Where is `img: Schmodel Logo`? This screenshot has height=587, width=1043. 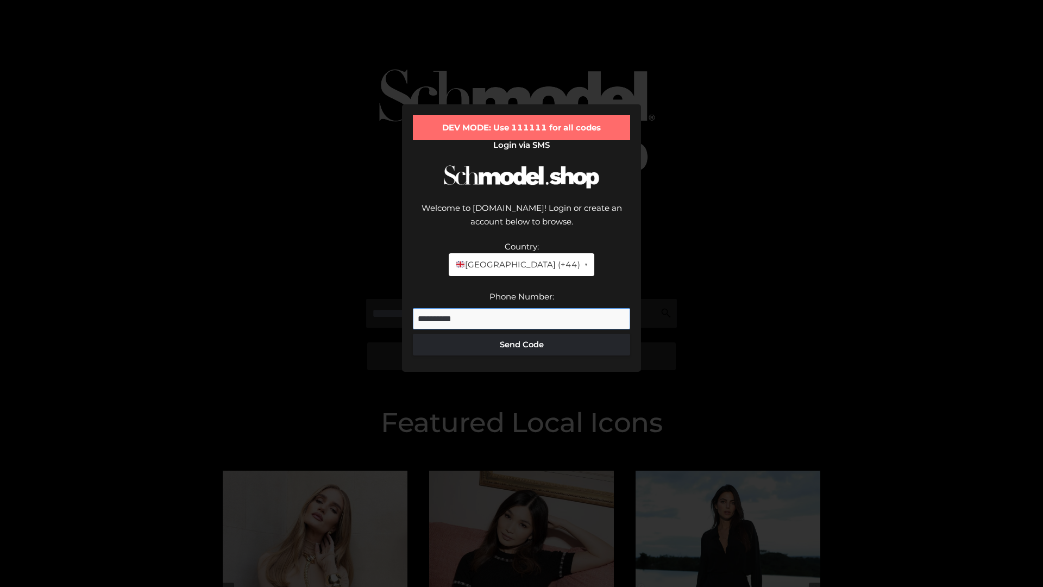
img: Schmodel Logo is located at coordinates (522, 177).